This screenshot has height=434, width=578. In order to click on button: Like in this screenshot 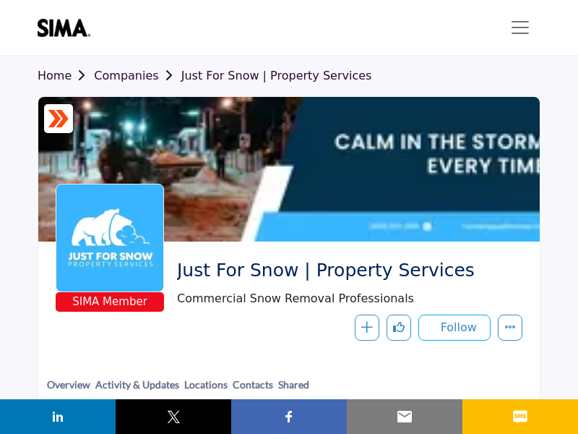, I will do `click(399, 327)`.